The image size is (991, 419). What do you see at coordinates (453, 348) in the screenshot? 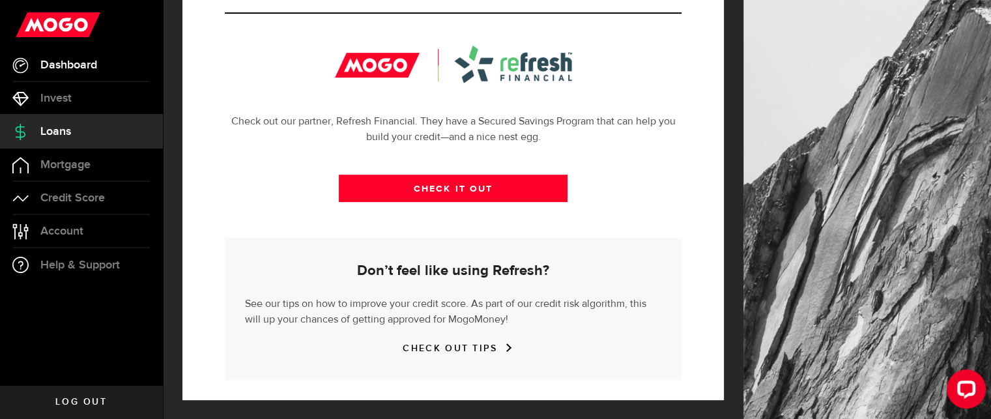
I see `a: CHECK OUT TIPS` at bounding box center [453, 348].